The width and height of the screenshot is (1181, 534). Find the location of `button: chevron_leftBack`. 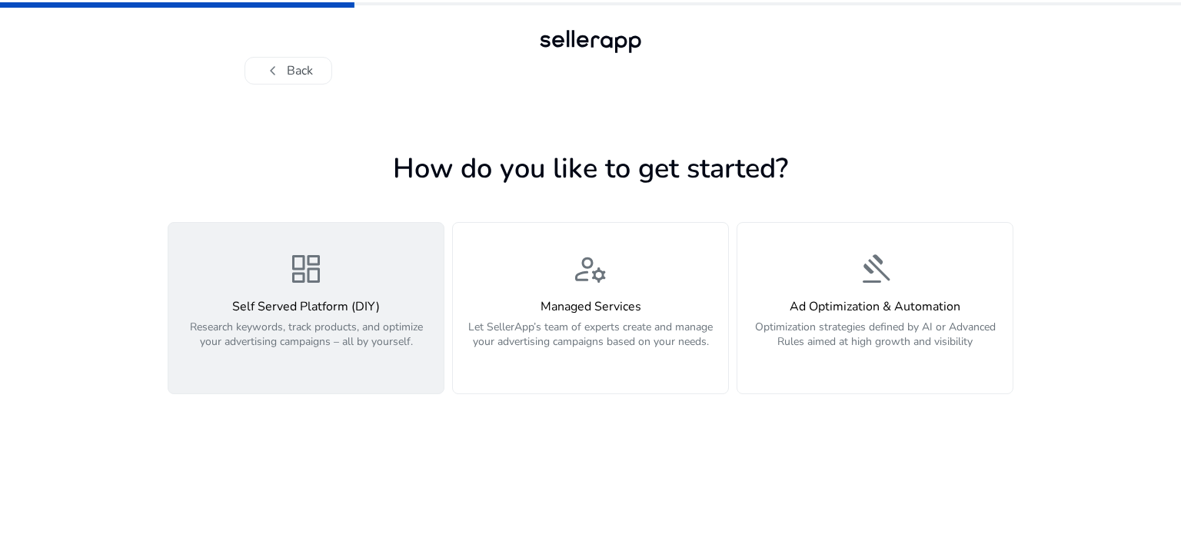

button: chevron_leftBack is located at coordinates (288, 71).